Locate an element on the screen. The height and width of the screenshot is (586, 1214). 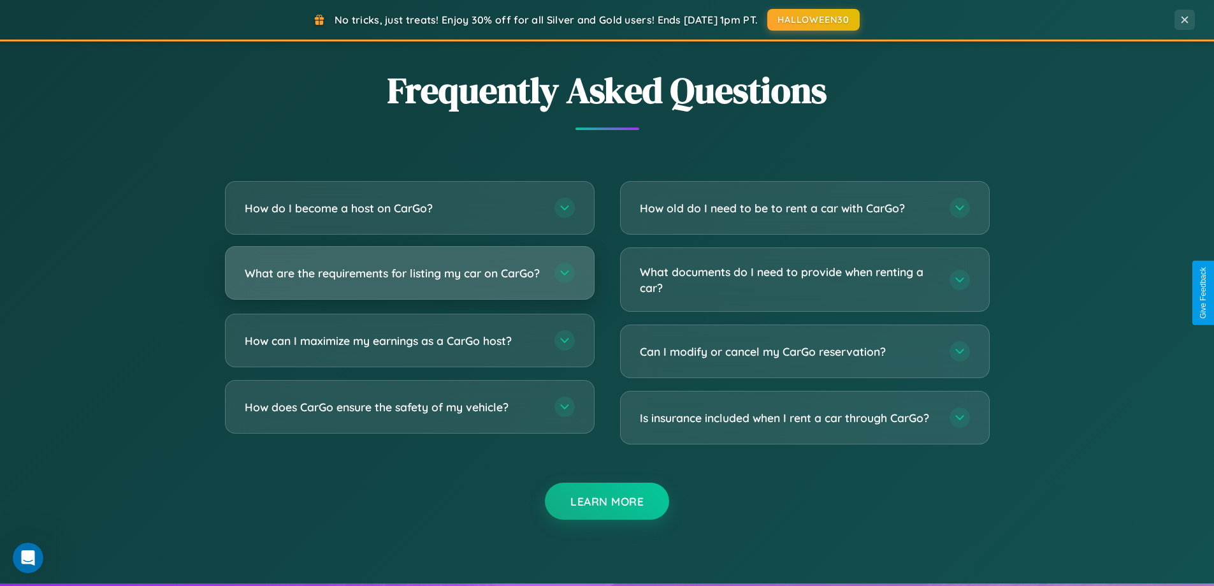
h3: What documents do I need to provide when renting a car? is located at coordinates (788, 279).